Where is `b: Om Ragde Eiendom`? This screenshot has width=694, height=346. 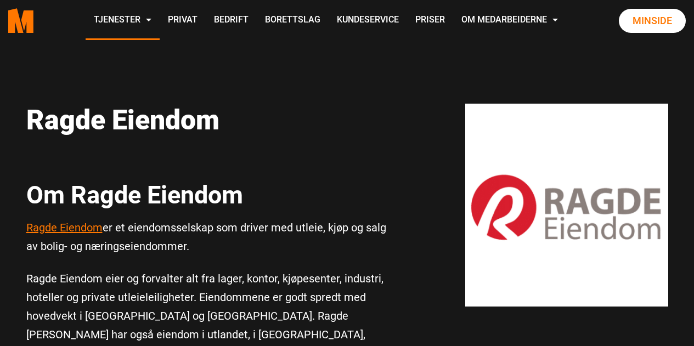
b: Om Ragde Eiendom is located at coordinates (134, 195).